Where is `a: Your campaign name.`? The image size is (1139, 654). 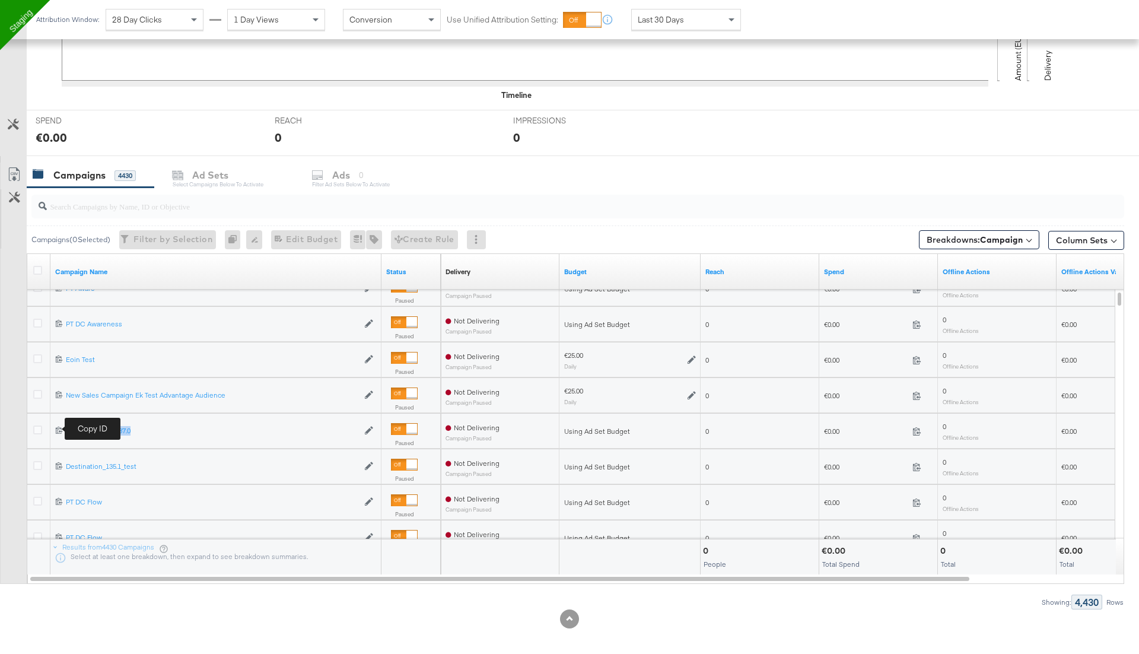 a: Your campaign name. is located at coordinates (216, 272).